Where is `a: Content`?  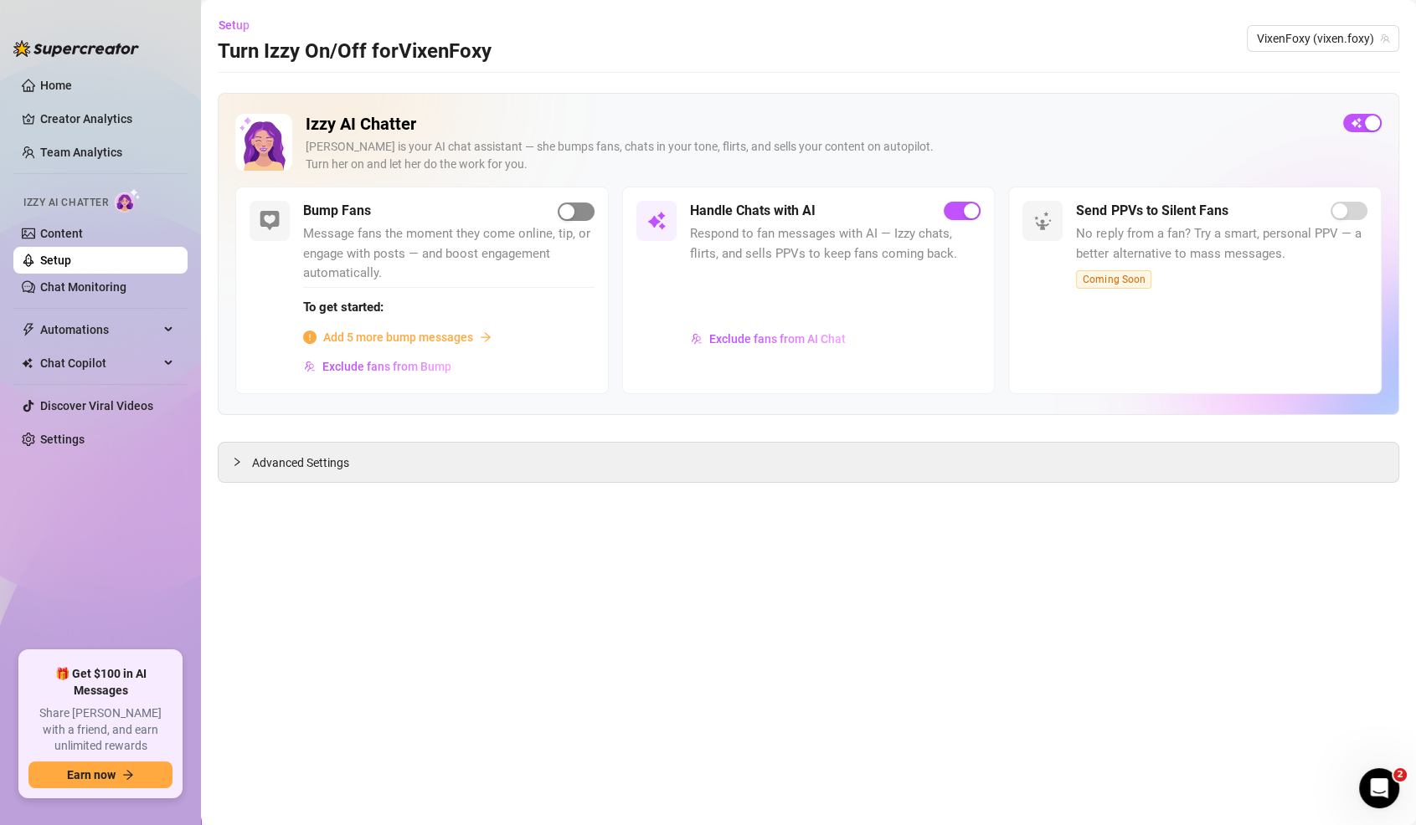 a: Content is located at coordinates (61, 234).